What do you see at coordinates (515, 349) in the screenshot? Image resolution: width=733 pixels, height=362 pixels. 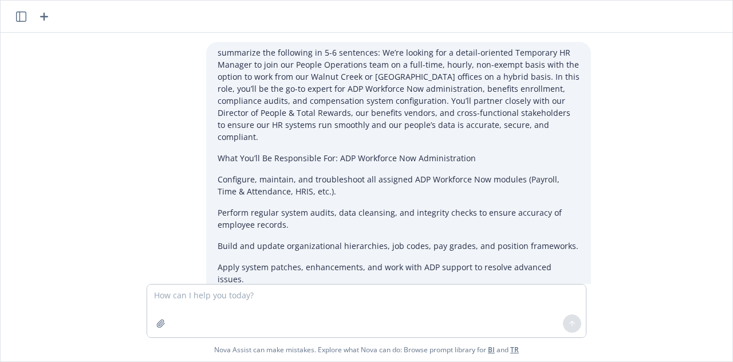 I see `a: TR` at bounding box center [515, 349].